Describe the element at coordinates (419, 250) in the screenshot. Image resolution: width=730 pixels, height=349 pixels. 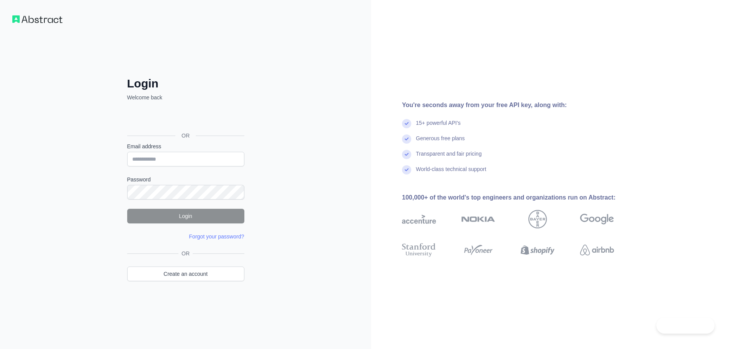
I see `img: stanford university` at that location.